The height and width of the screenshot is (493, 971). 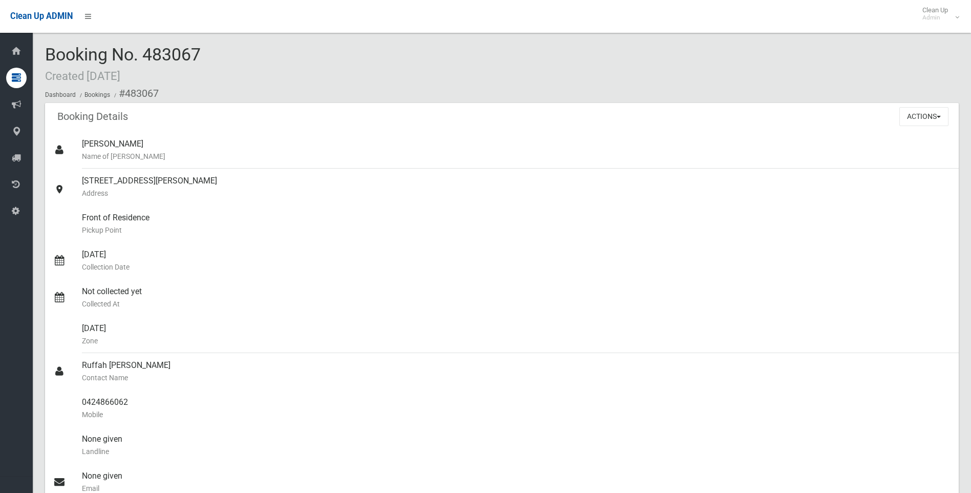 I want to click on small: Address, so click(x=516, y=193).